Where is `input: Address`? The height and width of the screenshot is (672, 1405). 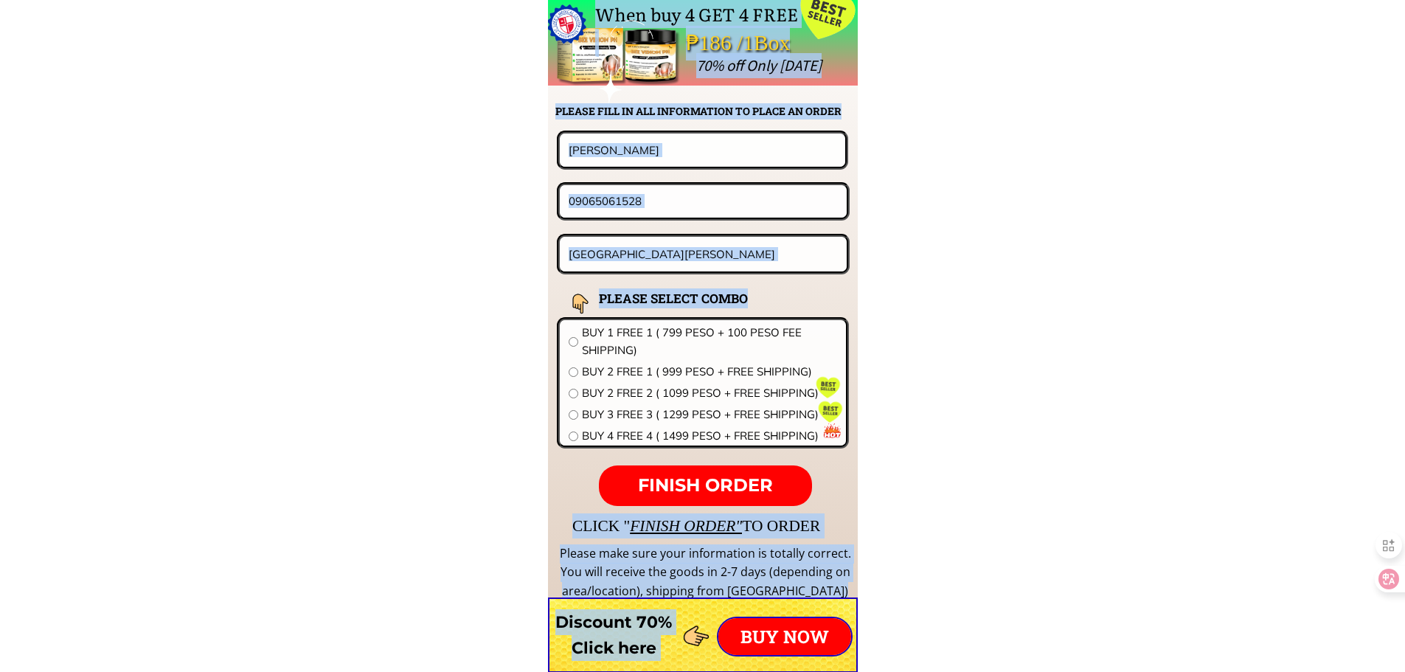
input: Address is located at coordinates (703, 254).